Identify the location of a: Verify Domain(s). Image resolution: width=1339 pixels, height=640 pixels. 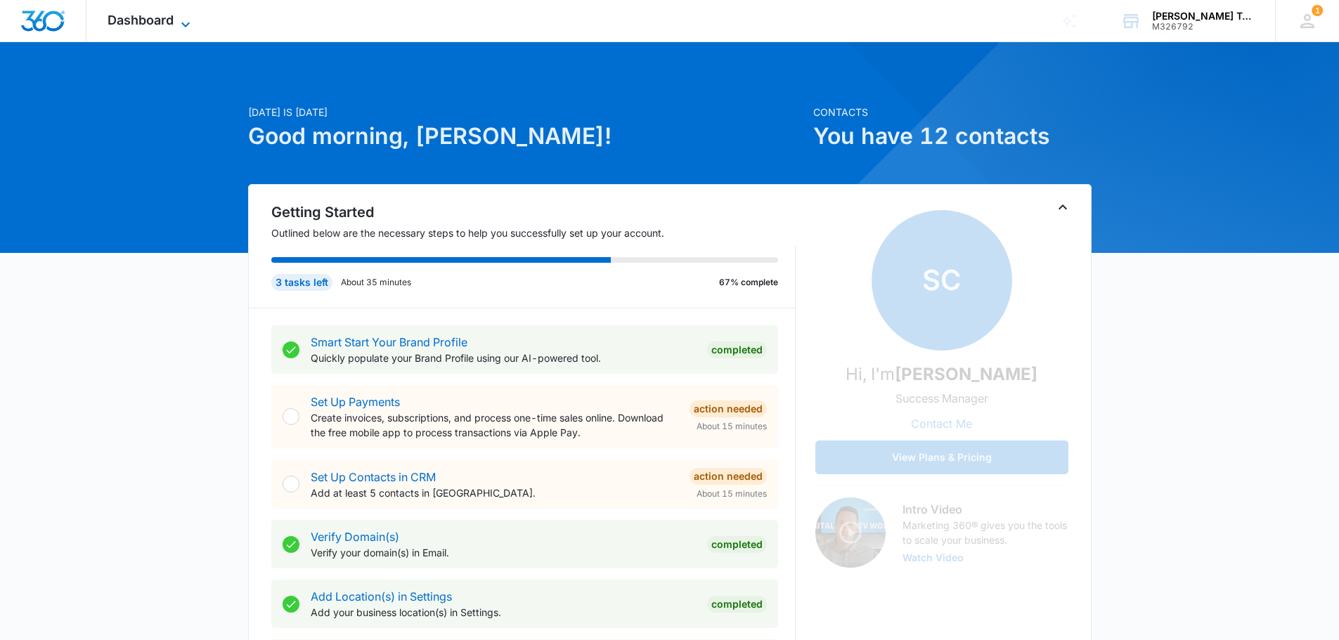
(355, 537).